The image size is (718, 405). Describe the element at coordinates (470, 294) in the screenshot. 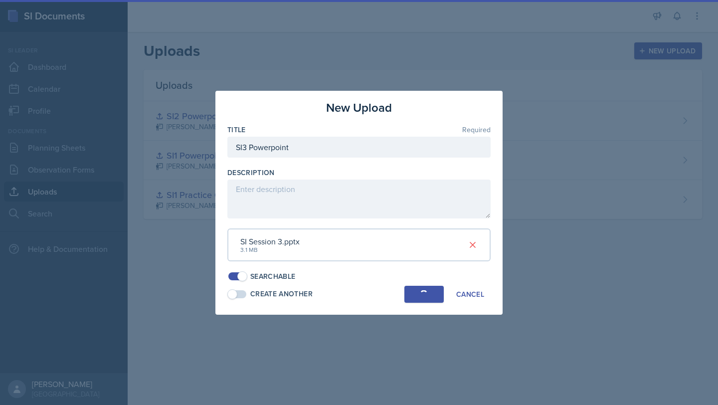

I see `div: Cancel` at that location.